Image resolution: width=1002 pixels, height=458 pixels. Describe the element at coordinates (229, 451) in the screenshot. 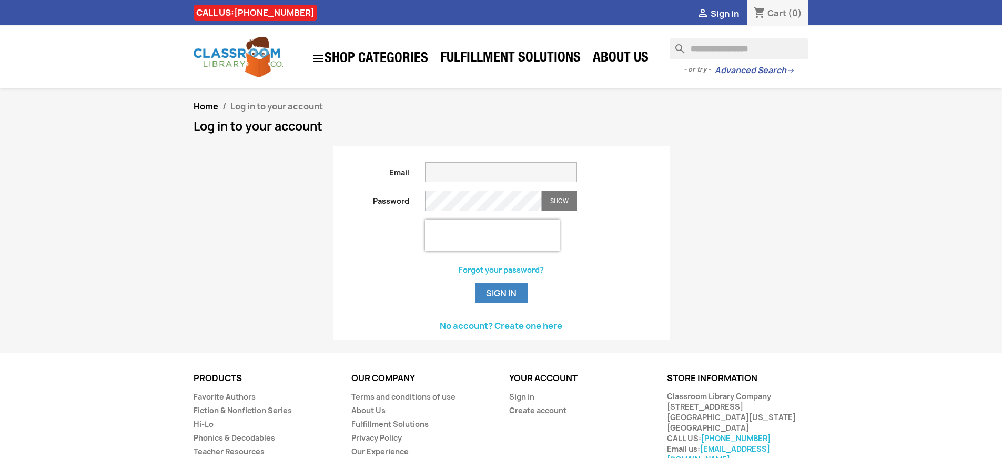

I see `a: Teacher Resources` at that location.